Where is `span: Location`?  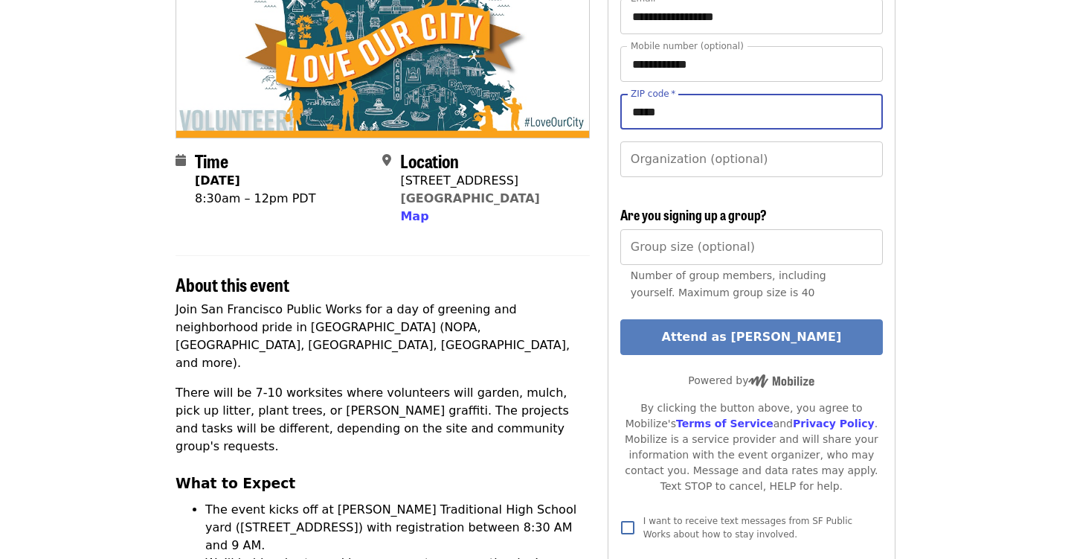 span: Location is located at coordinates (429, 160).